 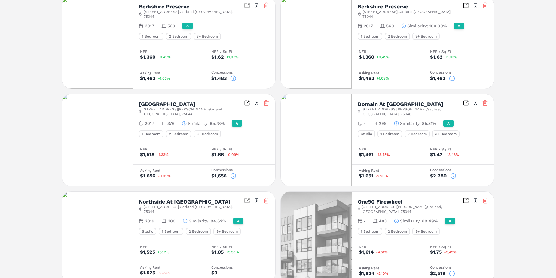 I want to click on span: -1.33%, so click(x=163, y=155).